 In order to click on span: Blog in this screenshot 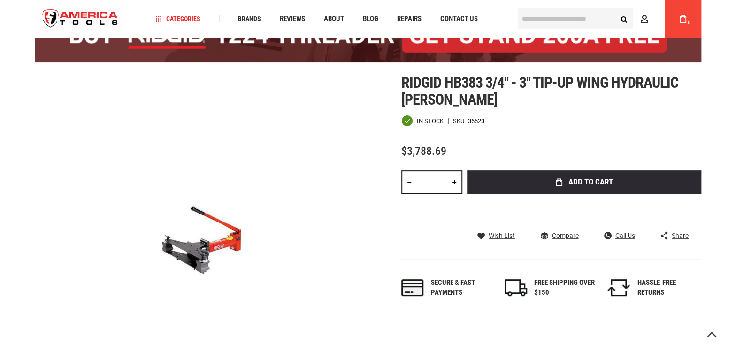, I will do `click(370, 19)`.